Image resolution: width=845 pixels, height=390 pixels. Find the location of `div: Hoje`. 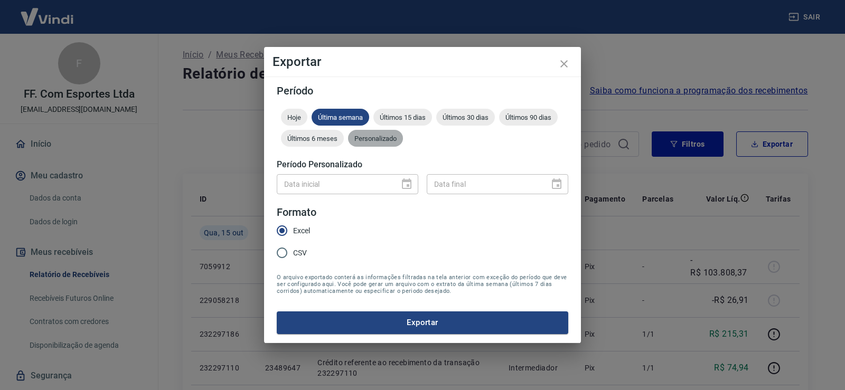

div: Hoje is located at coordinates (294, 117).